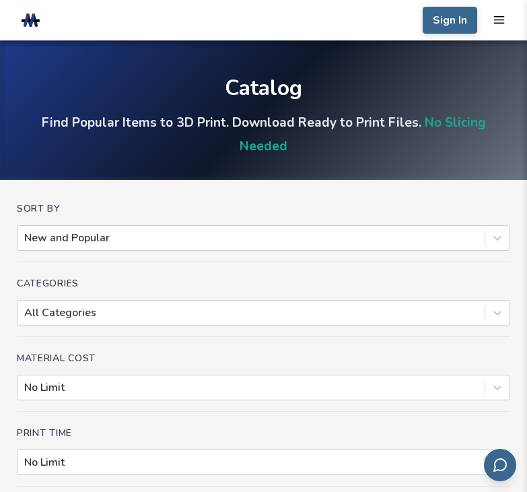 The image size is (527, 492). I want to click on a: No Slicing Needed, so click(363, 134).